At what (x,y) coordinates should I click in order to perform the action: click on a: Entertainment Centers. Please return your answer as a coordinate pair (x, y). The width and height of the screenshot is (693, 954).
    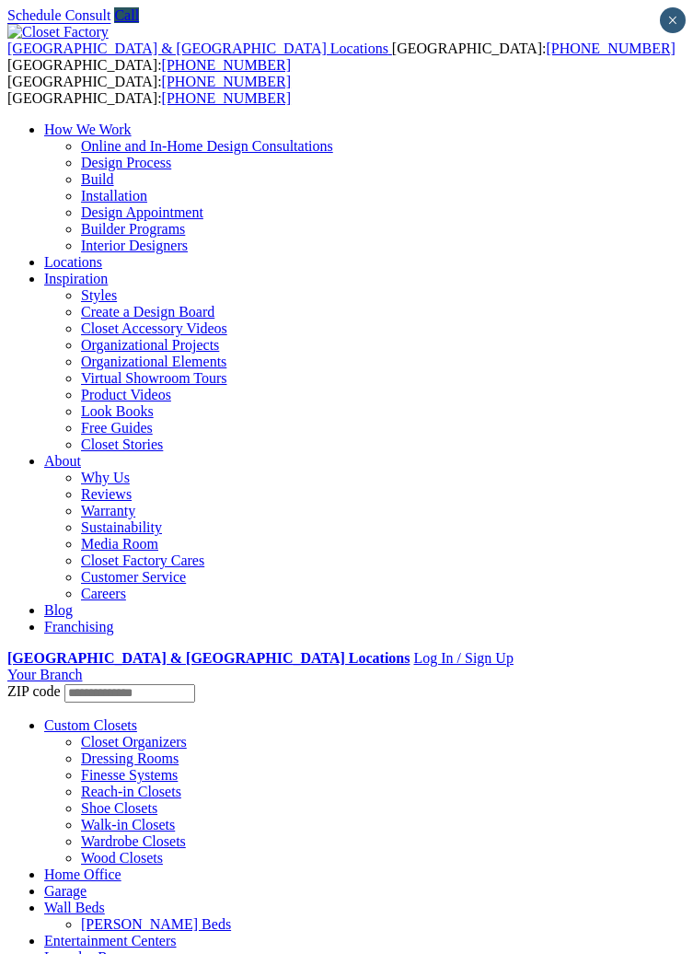
    Looking at the image, I should click on (110, 940).